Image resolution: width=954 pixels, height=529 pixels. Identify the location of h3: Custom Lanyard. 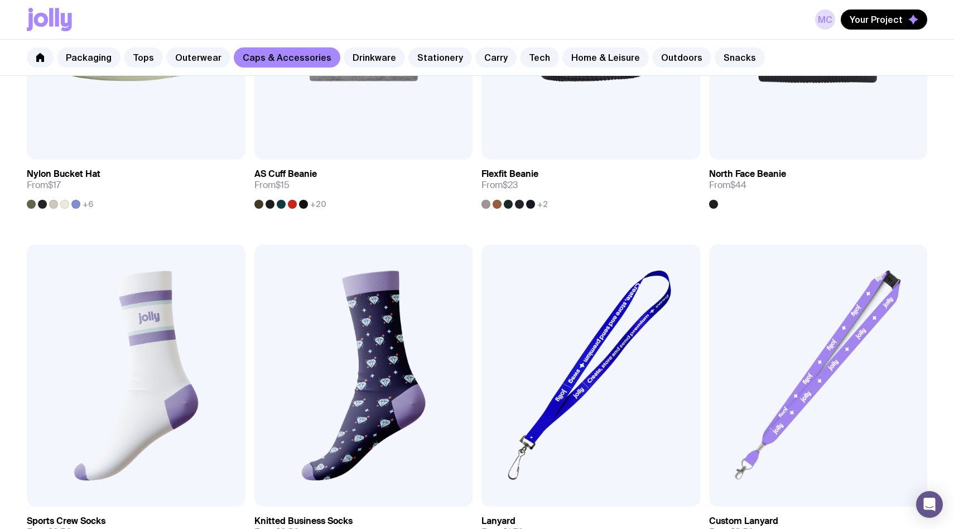
(743, 521).